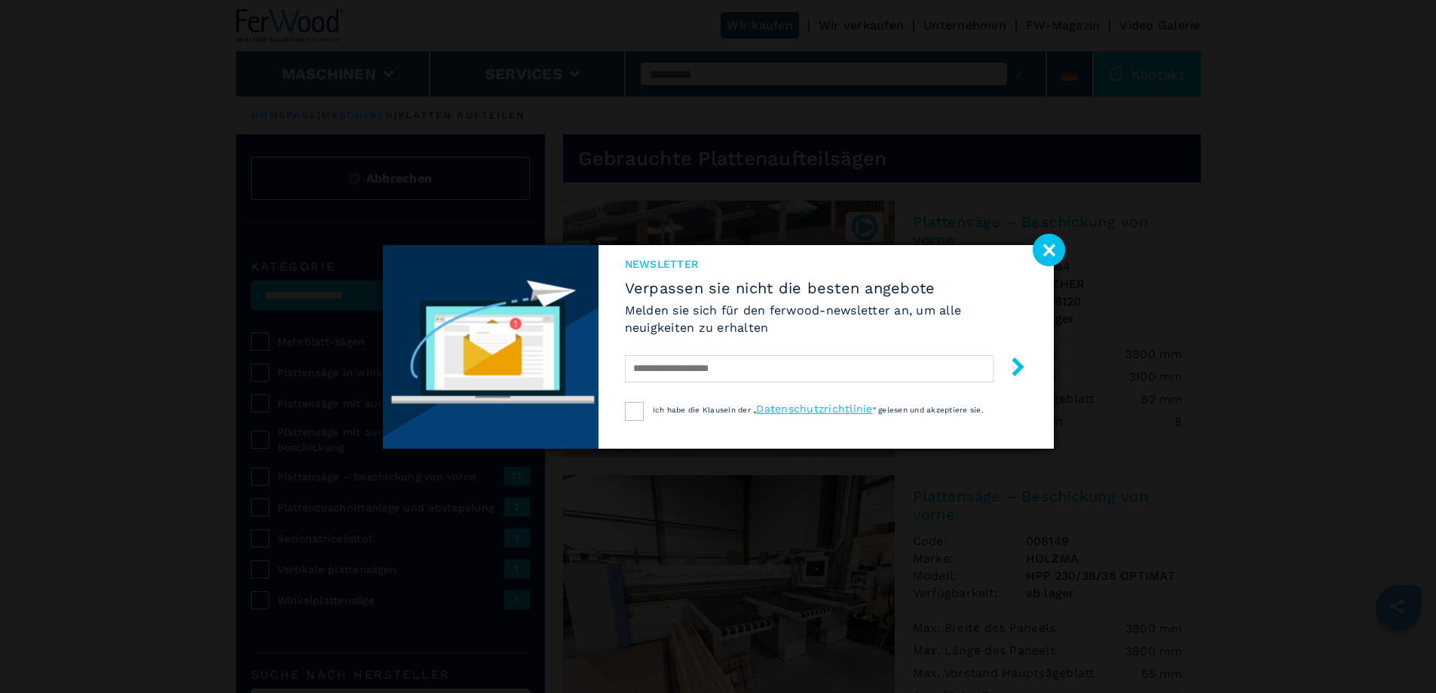 The image size is (1436, 693). What do you see at coordinates (814, 409) in the screenshot?
I see `a: Datenschutzrichtlinie` at bounding box center [814, 409].